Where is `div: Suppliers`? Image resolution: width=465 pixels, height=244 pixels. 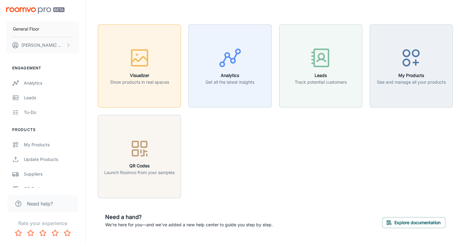
div: Suppliers is located at coordinates (51, 174).